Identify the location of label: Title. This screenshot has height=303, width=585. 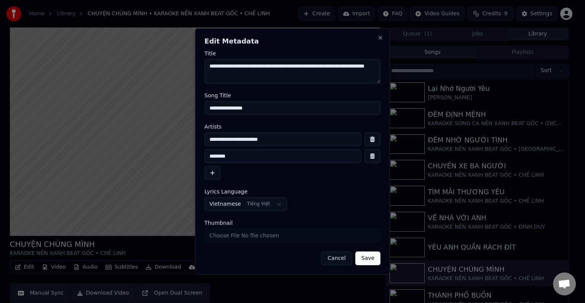
(293, 53).